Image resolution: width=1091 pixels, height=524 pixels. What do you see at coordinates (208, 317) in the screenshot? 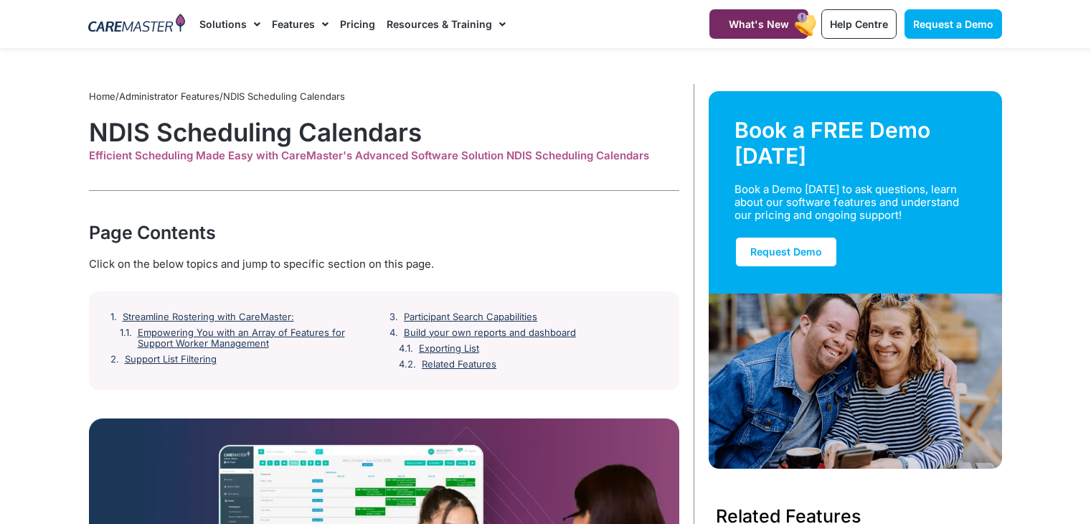
I see `a: Streamline Rostering with CareMaster:` at bounding box center [208, 317].